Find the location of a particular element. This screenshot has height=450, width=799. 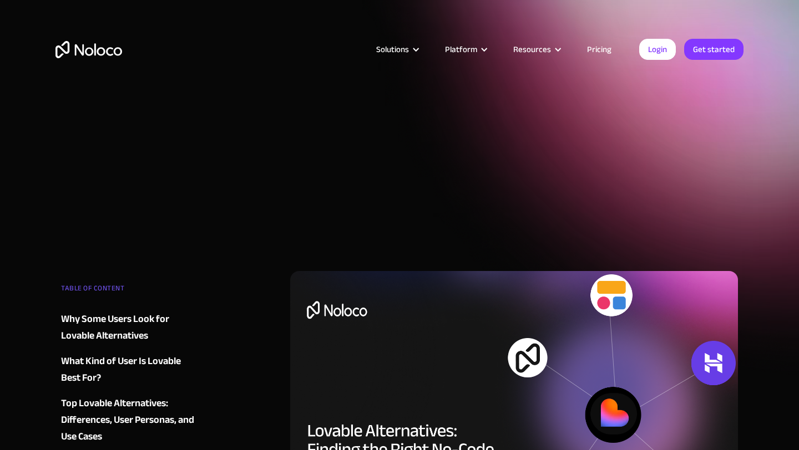

div: TABLE OF CONTENT is located at coordinates (128, 291).